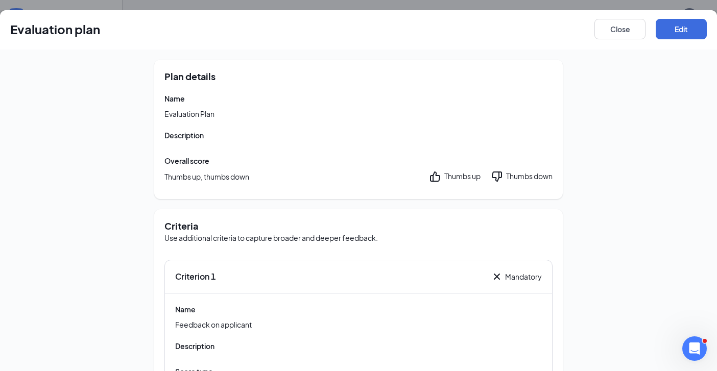  Describe the element at coordinates (681, 29) in the screenshot. I see `button: Edit` at that location.